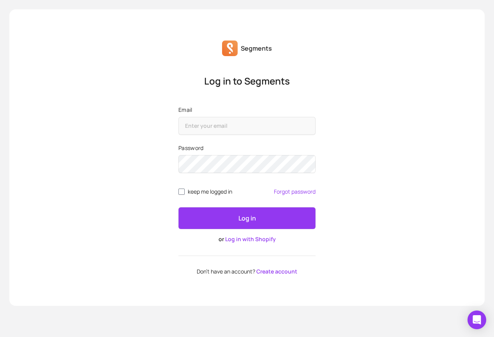 This screenshot has width=494, height=337. What do you see at coordinates (295, 192) in the screenshot?
I see `a: Forgot password` at bounding box center [295, 192].